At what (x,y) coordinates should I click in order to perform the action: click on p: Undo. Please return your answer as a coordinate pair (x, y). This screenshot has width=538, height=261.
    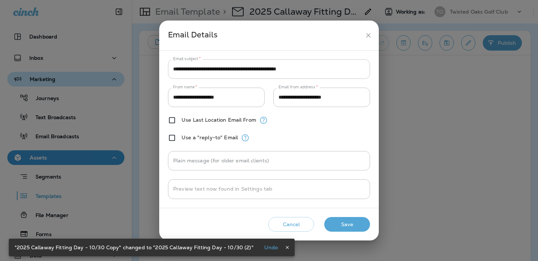
    Looking at the image, I should click on (271, 247).